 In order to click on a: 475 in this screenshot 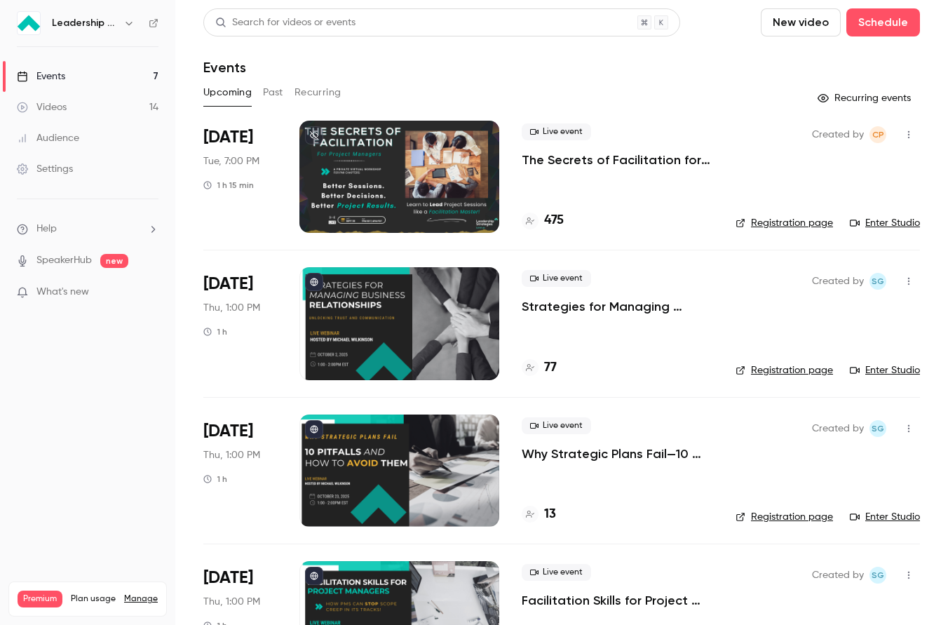, I will do `click(543, 220)`.